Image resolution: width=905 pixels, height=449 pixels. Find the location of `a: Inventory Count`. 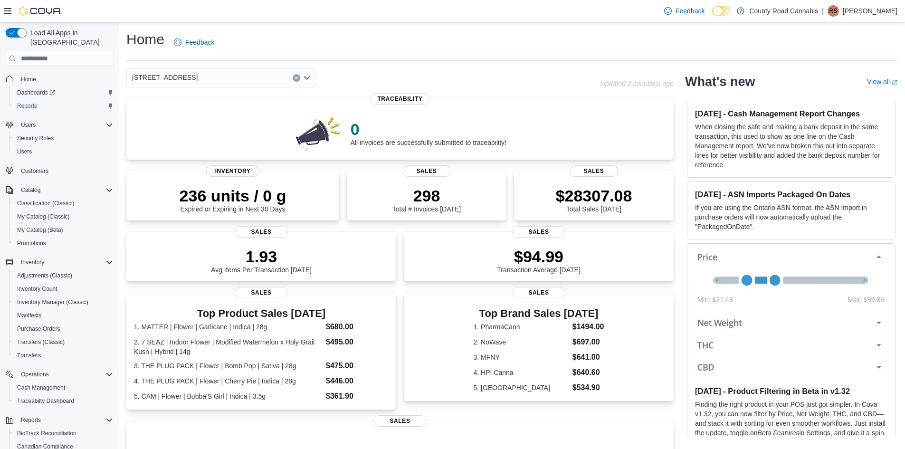

a: Inventory Count is located at coordinates (37, 289).